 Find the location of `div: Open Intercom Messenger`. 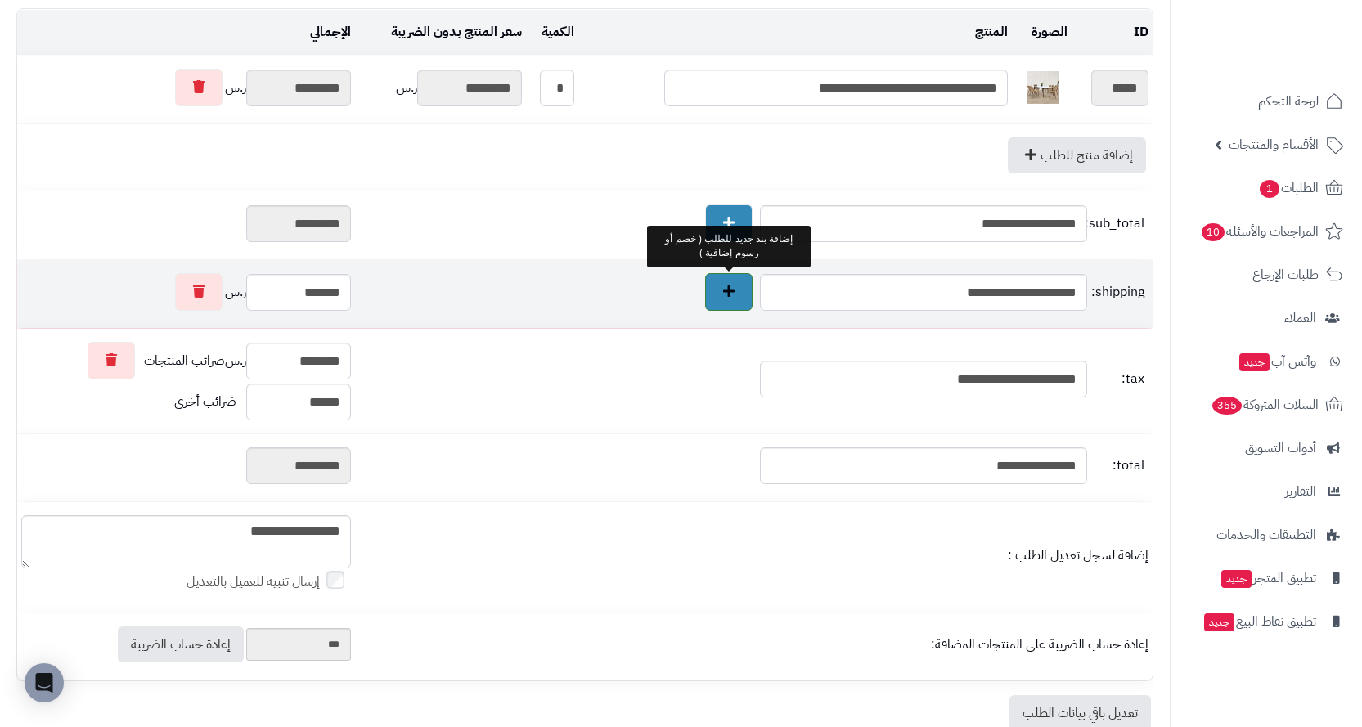

div: Open Intercom Messenger is located at coordinates (44, 683).